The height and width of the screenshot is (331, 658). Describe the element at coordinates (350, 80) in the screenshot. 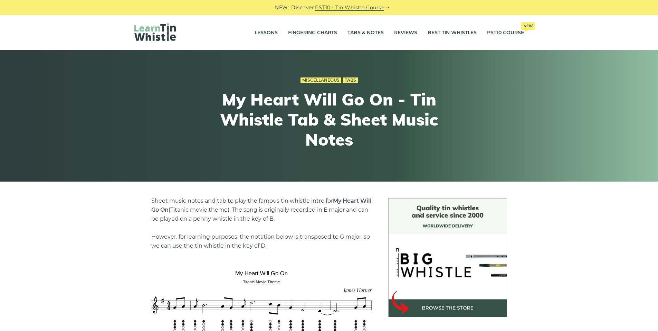

I see `a: Tabs` at that location.